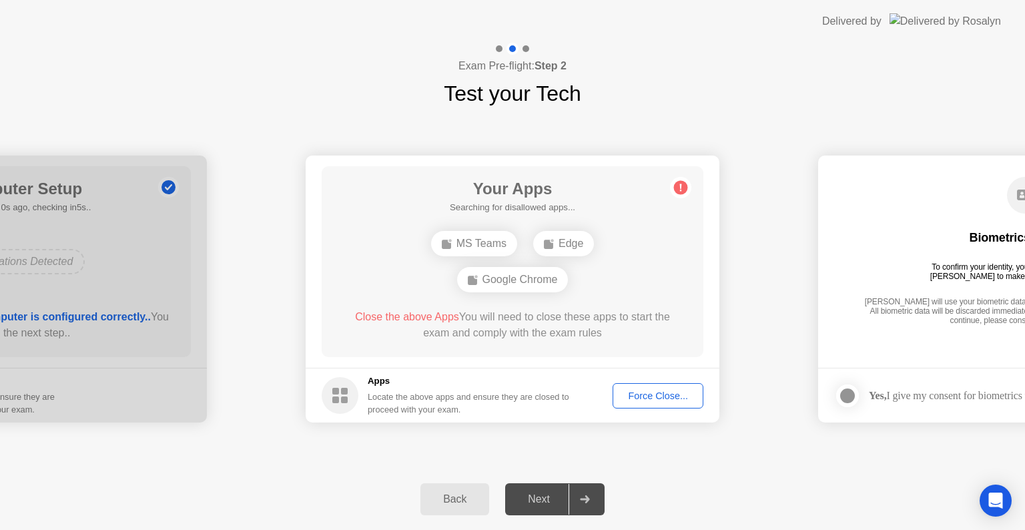  I want to click on span: Close the above Apps, so click(407, 316).